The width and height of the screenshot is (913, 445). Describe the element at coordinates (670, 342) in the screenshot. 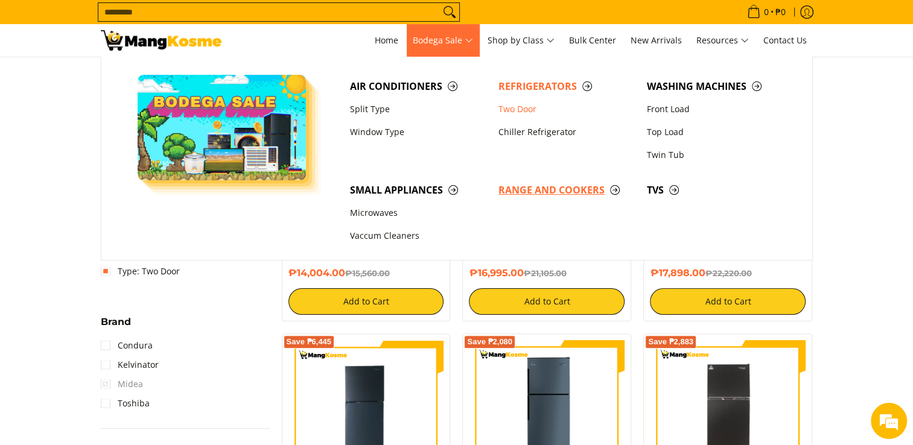

I see `span: Save ₱2,883` at that location.